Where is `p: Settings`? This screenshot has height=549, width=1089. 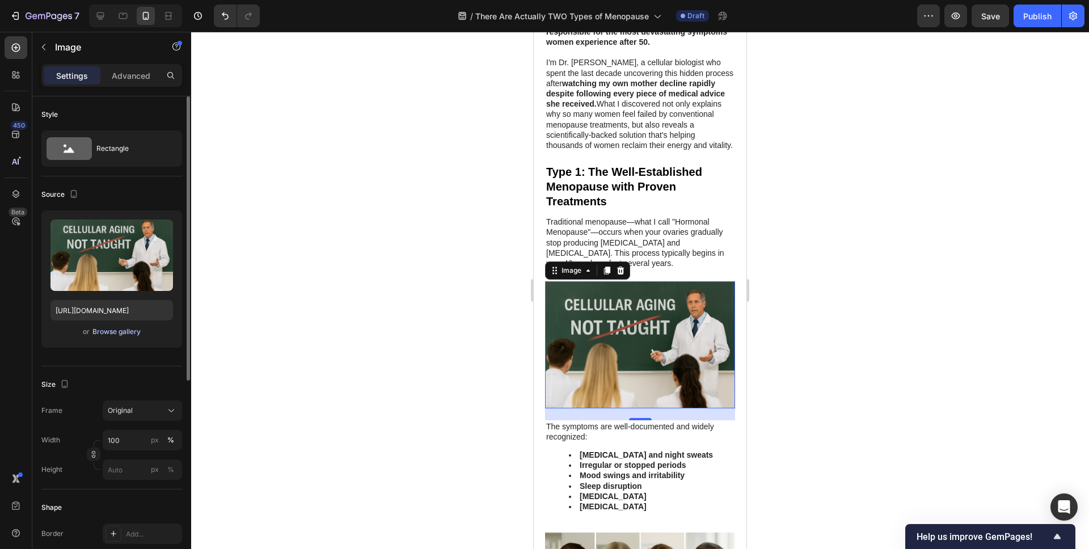
p: Settings is located at coordinates (72, 75).